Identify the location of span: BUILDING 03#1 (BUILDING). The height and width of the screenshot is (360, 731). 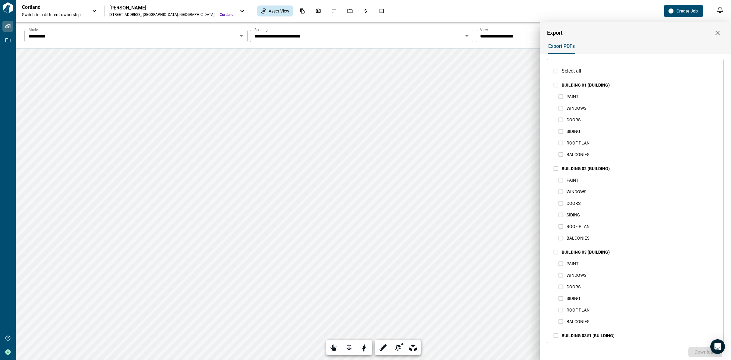
(588, 335).